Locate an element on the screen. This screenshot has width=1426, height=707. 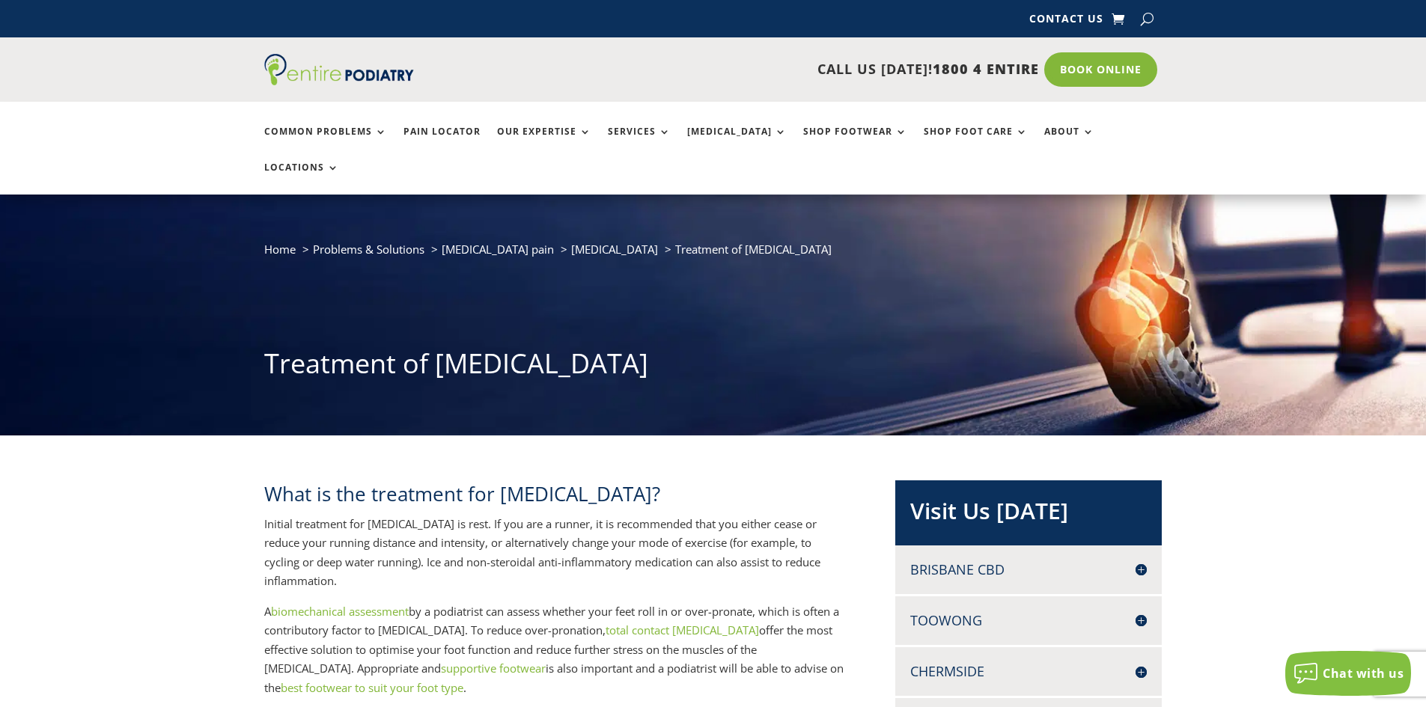
a: Entire Podiatry is located at coordinates (339, 81).